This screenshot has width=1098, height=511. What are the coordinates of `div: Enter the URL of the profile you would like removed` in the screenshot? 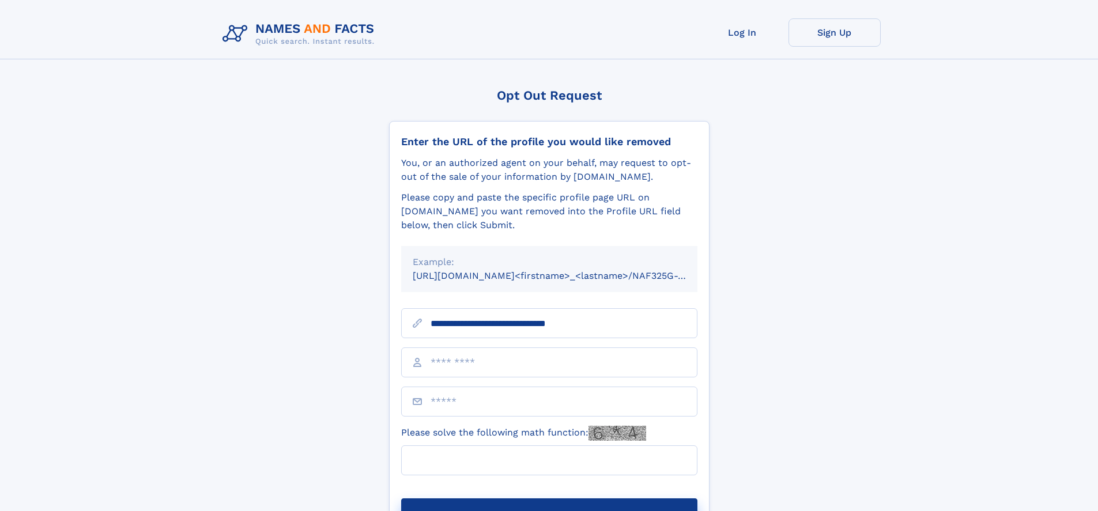 It's located at (549, 142).